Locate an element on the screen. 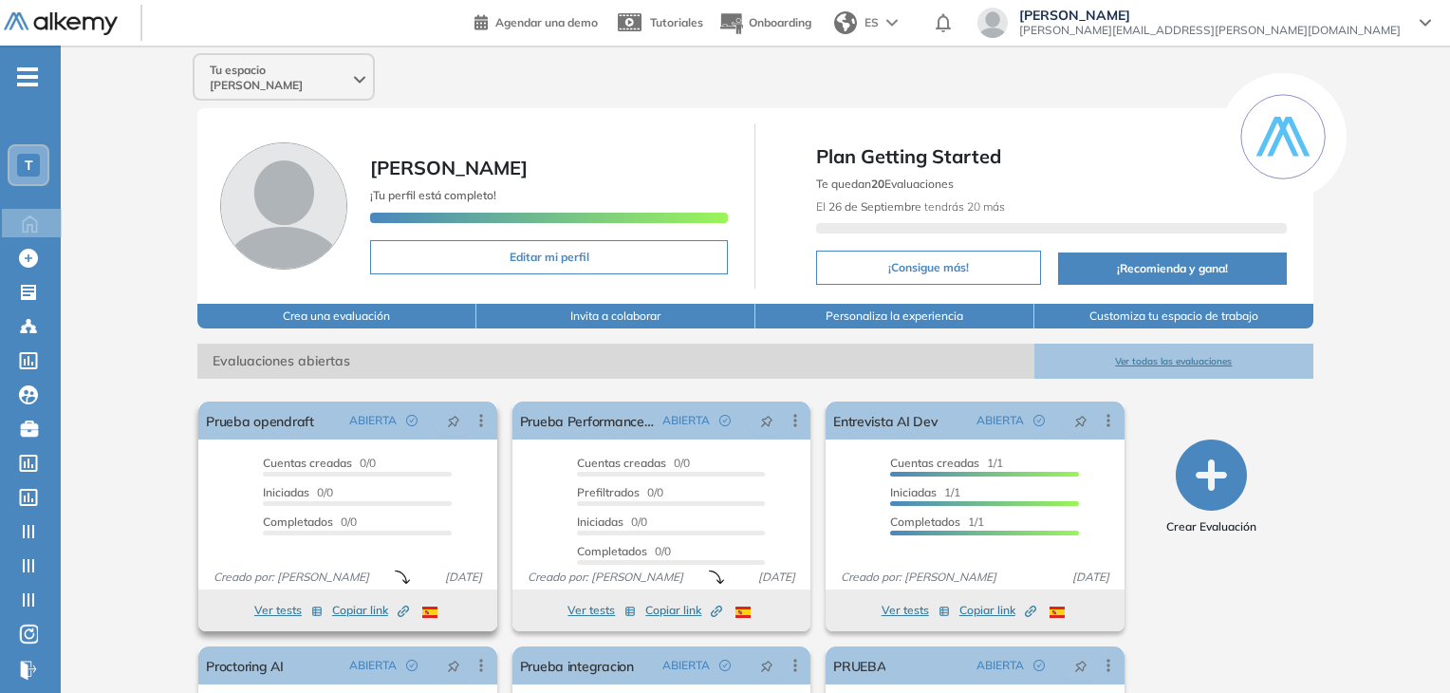 This screenshot has height=693, width=1450. button: Ver todas las evaluaciones is located at coordinates (1174, 361).